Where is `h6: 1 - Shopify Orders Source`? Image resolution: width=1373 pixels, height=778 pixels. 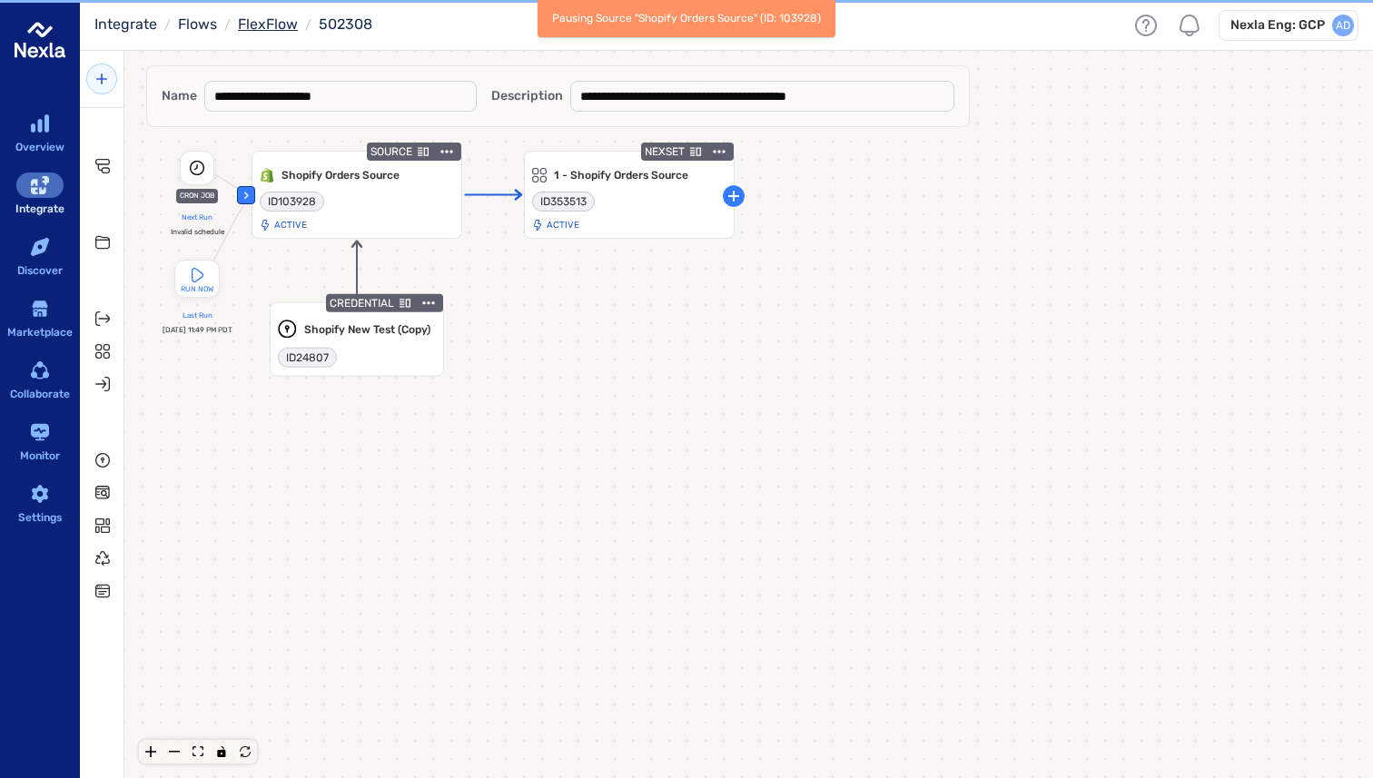
h6: 1 - Shopify Orders Source is located at coordinates (640, 175).